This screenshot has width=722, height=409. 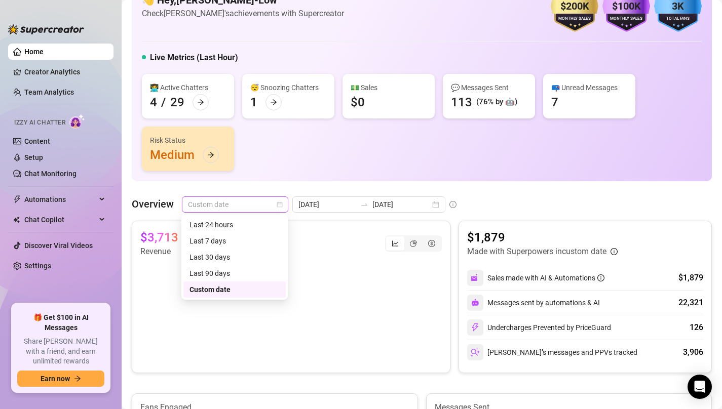 What do you see at coordinates (50, 174) in the screenshot?
I see `a: Chat Monitoring` at bounding box center [50, 174].